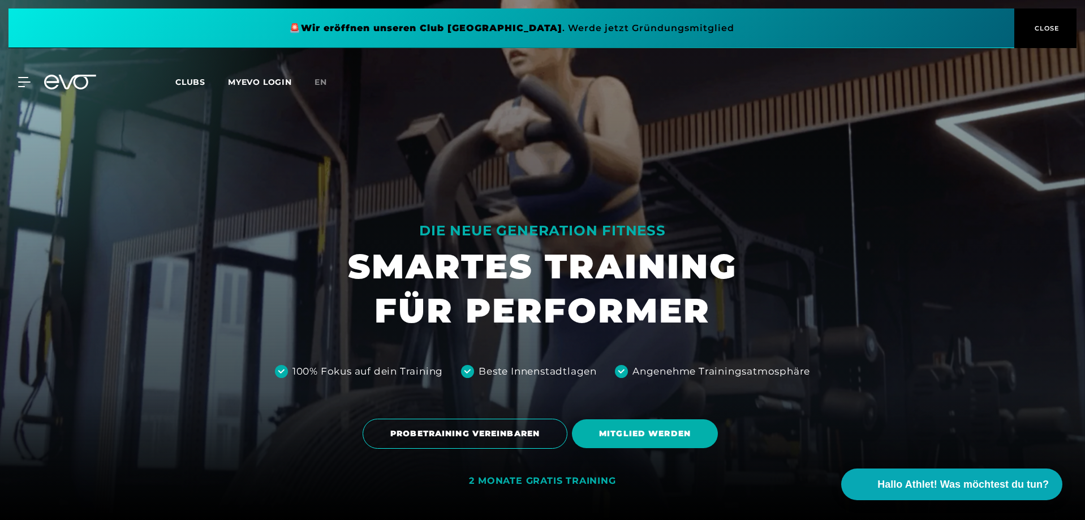 The height and width of the screenshot is (520, 1085). What do you see at coordinates (321, 82) in the screenshot?
I see `span: en` at bounding box center [321, 82].